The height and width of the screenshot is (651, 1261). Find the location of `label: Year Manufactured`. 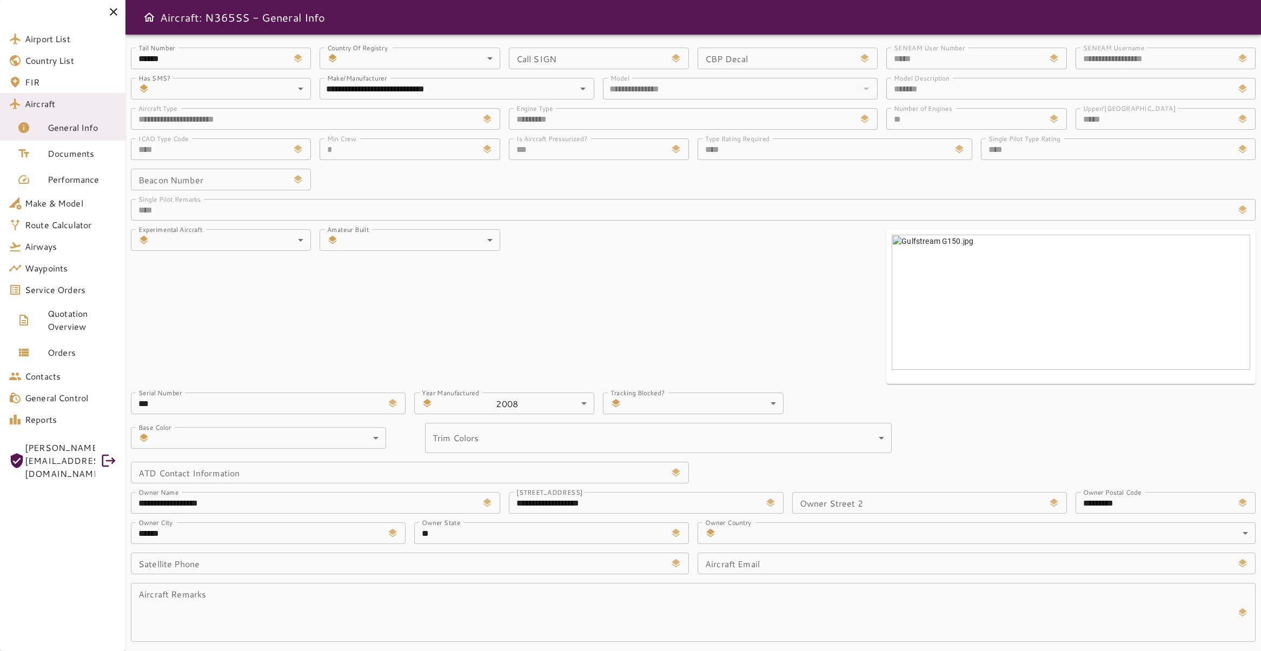

label: Year Manufactured is located at coordinates (450, 392).